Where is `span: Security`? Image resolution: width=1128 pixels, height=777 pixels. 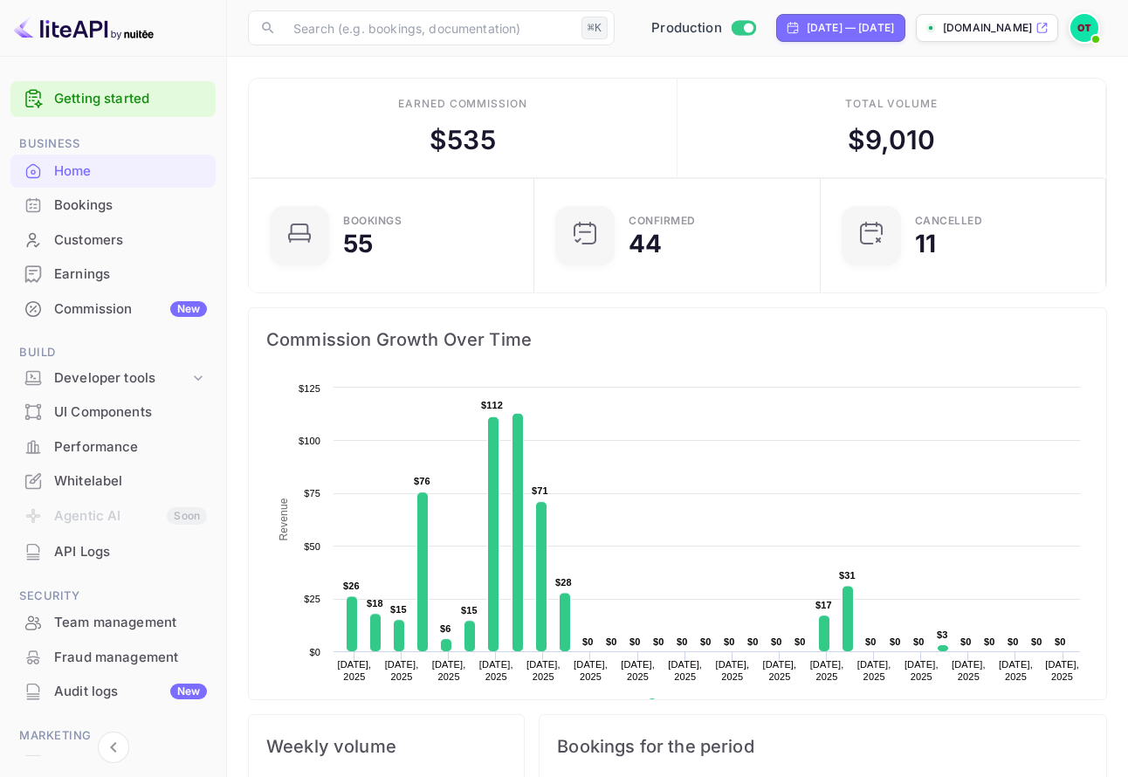
span: Security is located at coordinates (113, 596).